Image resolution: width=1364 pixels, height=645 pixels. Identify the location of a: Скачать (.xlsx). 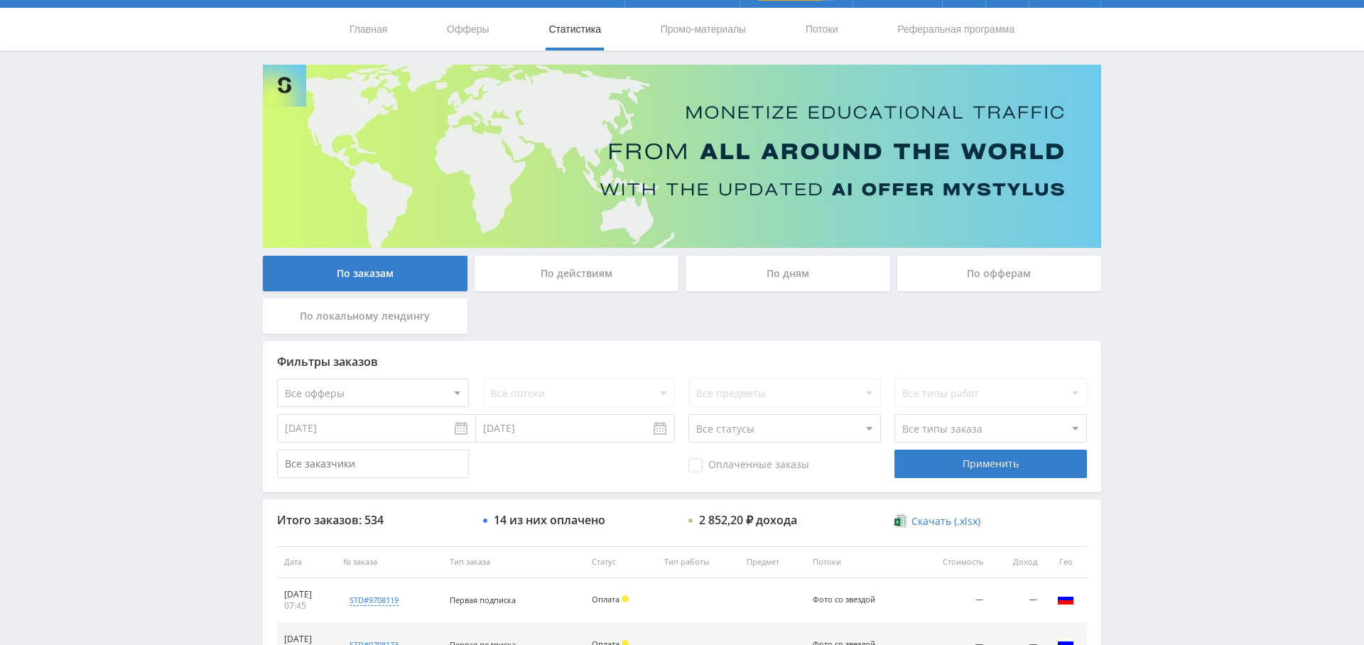
(937, 522).